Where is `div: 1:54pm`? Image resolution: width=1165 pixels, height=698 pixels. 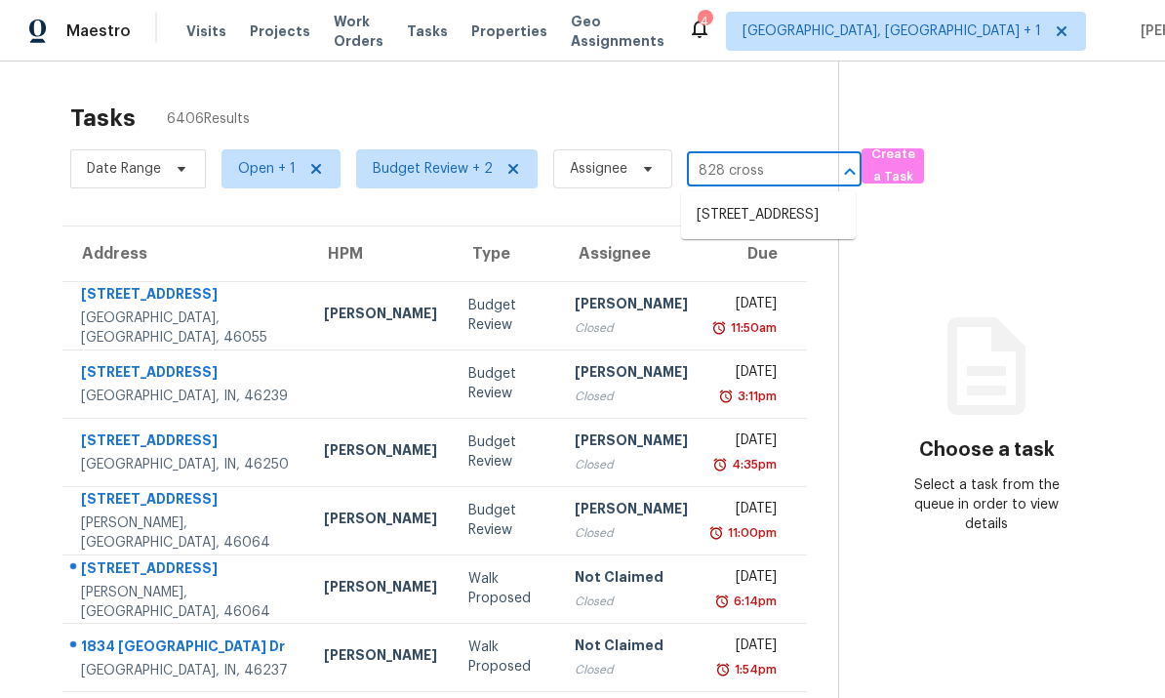 div: 1:54pm is located at coordinates (753, 669).